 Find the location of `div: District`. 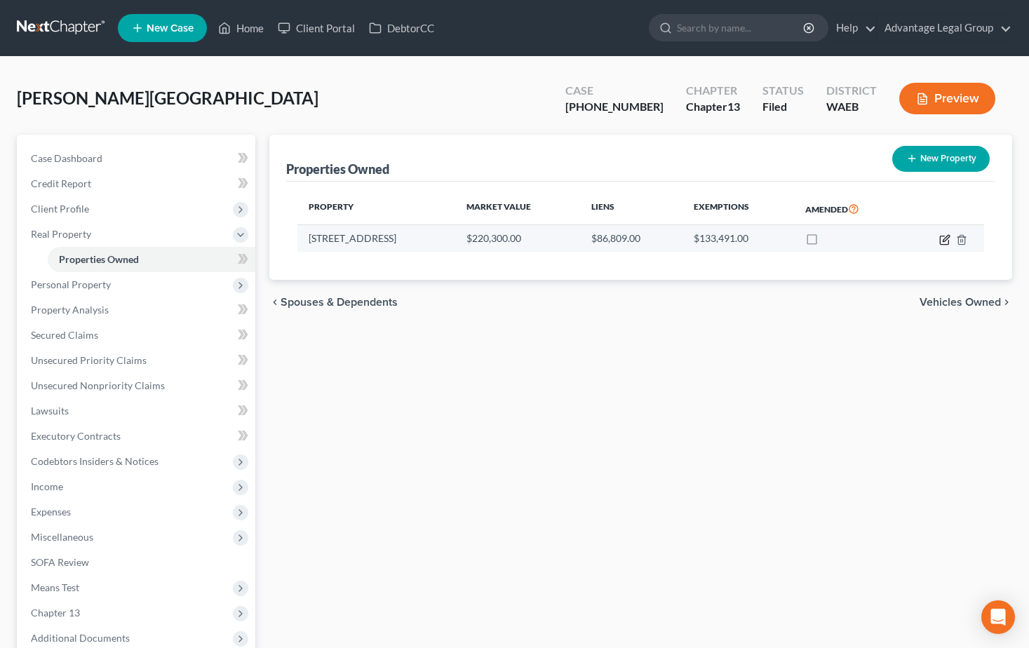

div: District is located at coordinates (851, 90).